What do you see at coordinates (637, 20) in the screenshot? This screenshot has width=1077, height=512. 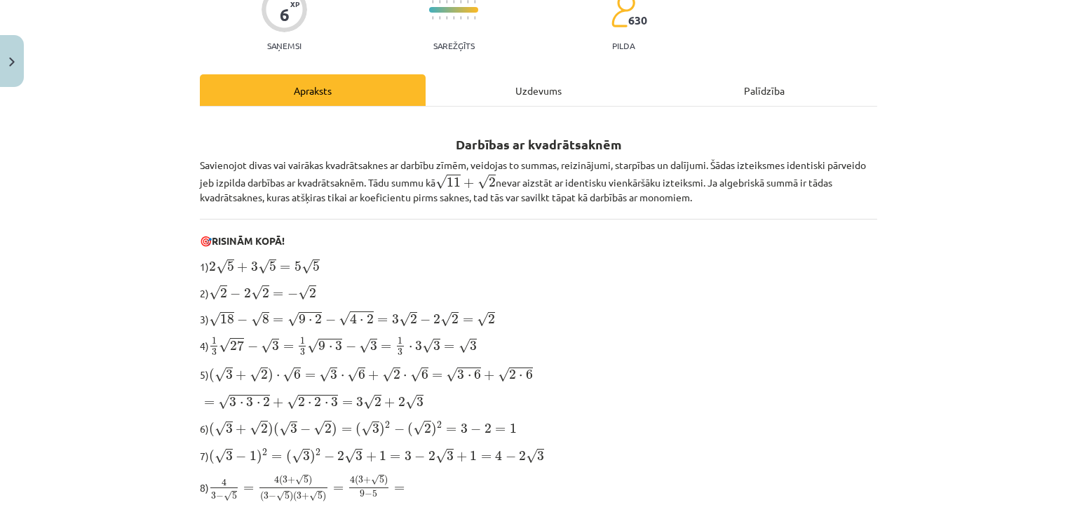 I see `span: 630` at bounding box center [637, 20].